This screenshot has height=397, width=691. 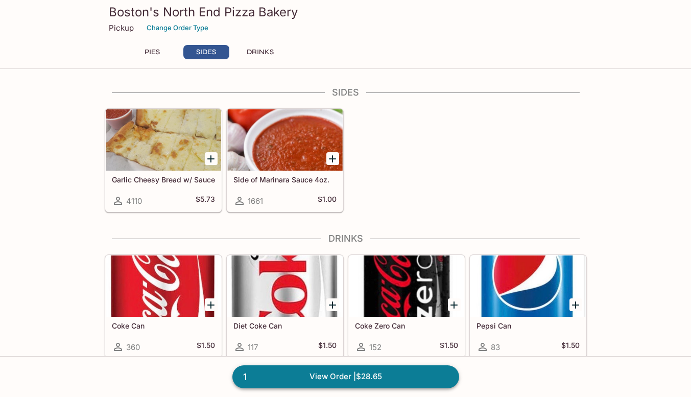 What do you see at coordinates (211, 304) in the screenshot?
I see `button: Add Coke Can` at bounding box center [211, 304].